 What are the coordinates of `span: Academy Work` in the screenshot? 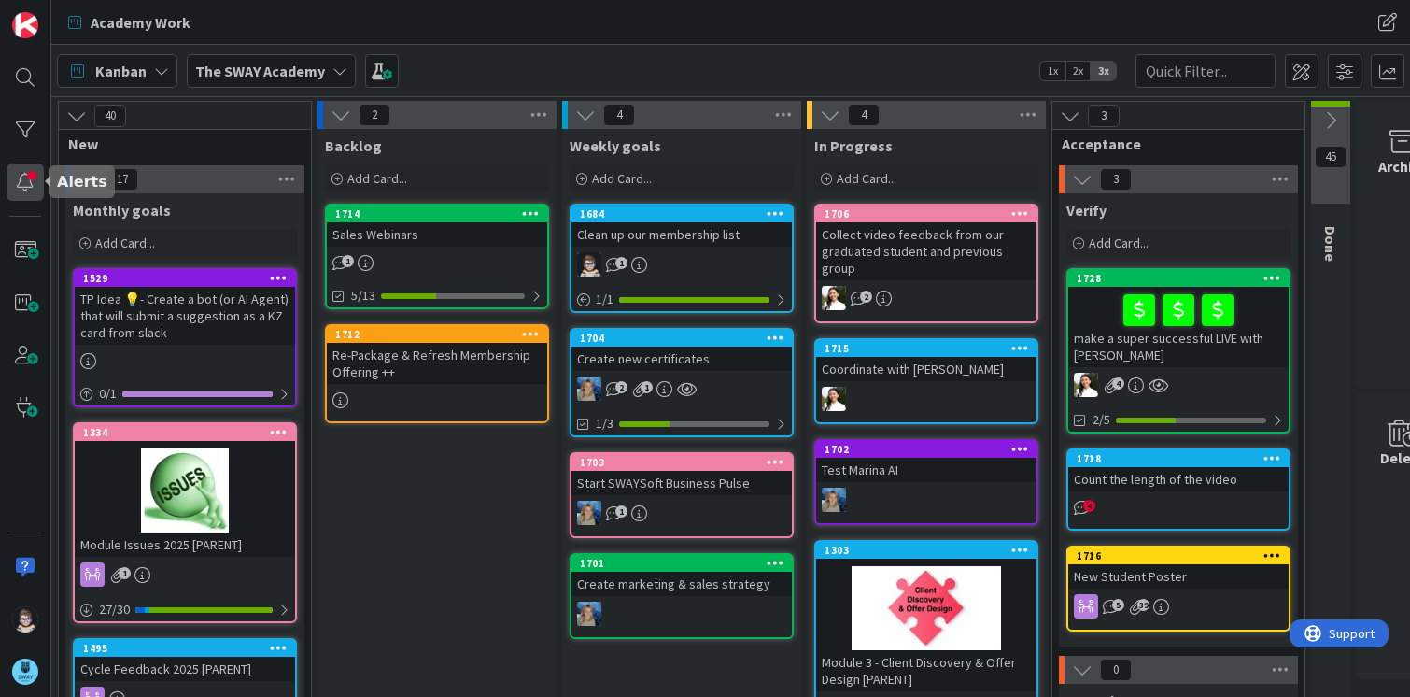 It's located at (140, 22).